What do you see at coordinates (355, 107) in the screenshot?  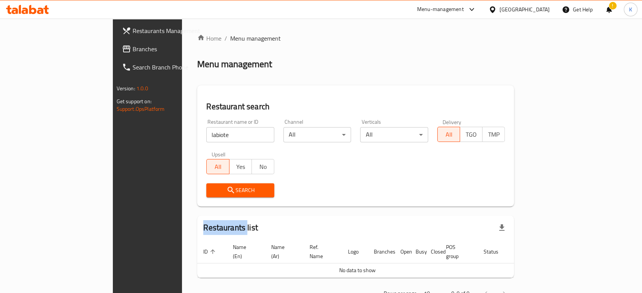 I see `h2: Restaurant search` at bounding box center [355, 107].